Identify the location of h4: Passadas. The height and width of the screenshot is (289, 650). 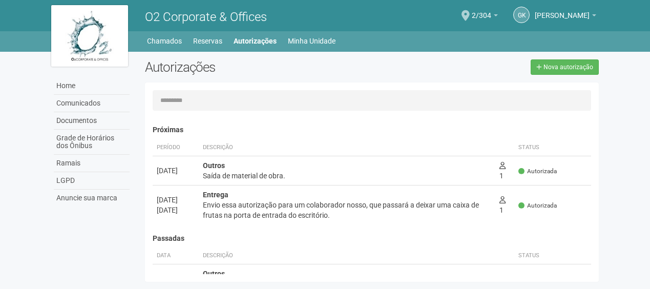
(372, 238).